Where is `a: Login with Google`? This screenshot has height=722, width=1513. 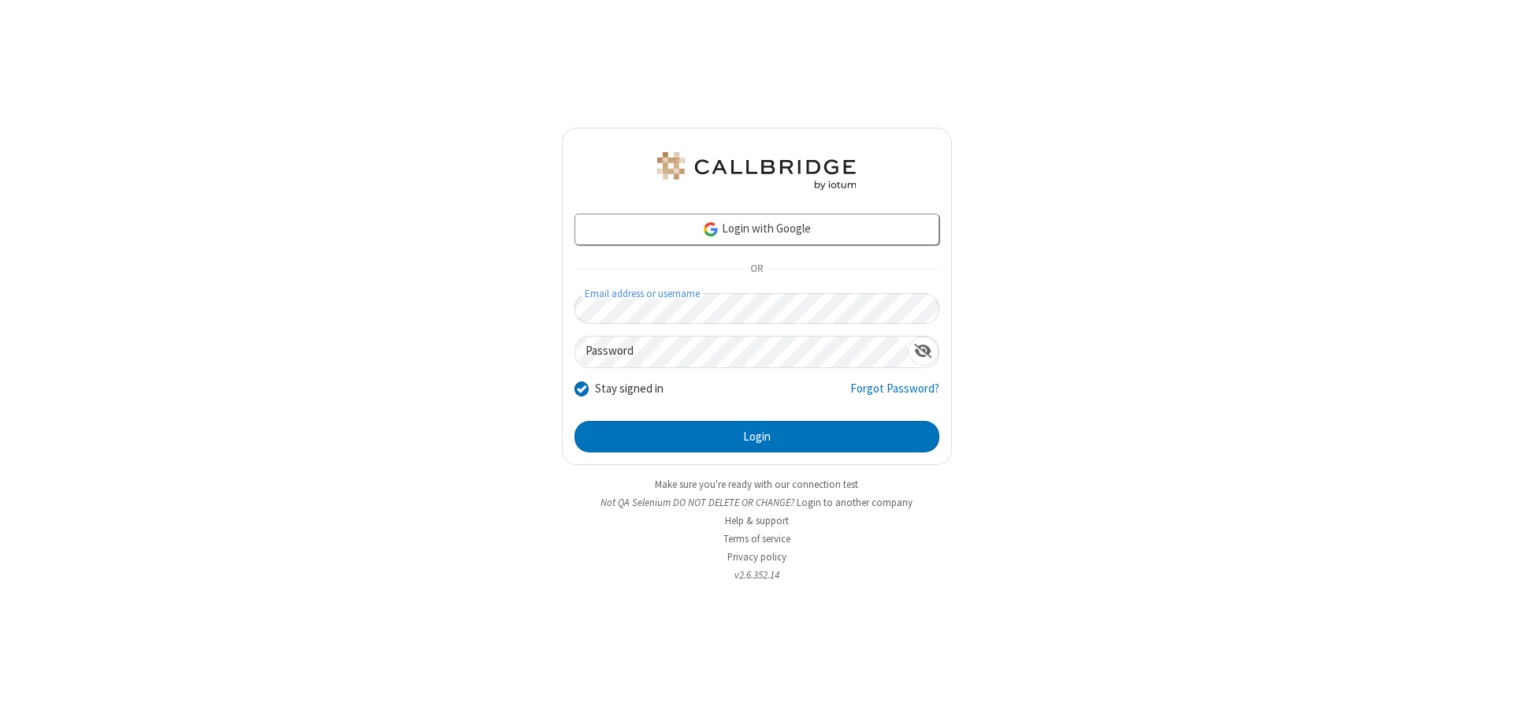
a: Login with Google is located at coordinates (756, 229).